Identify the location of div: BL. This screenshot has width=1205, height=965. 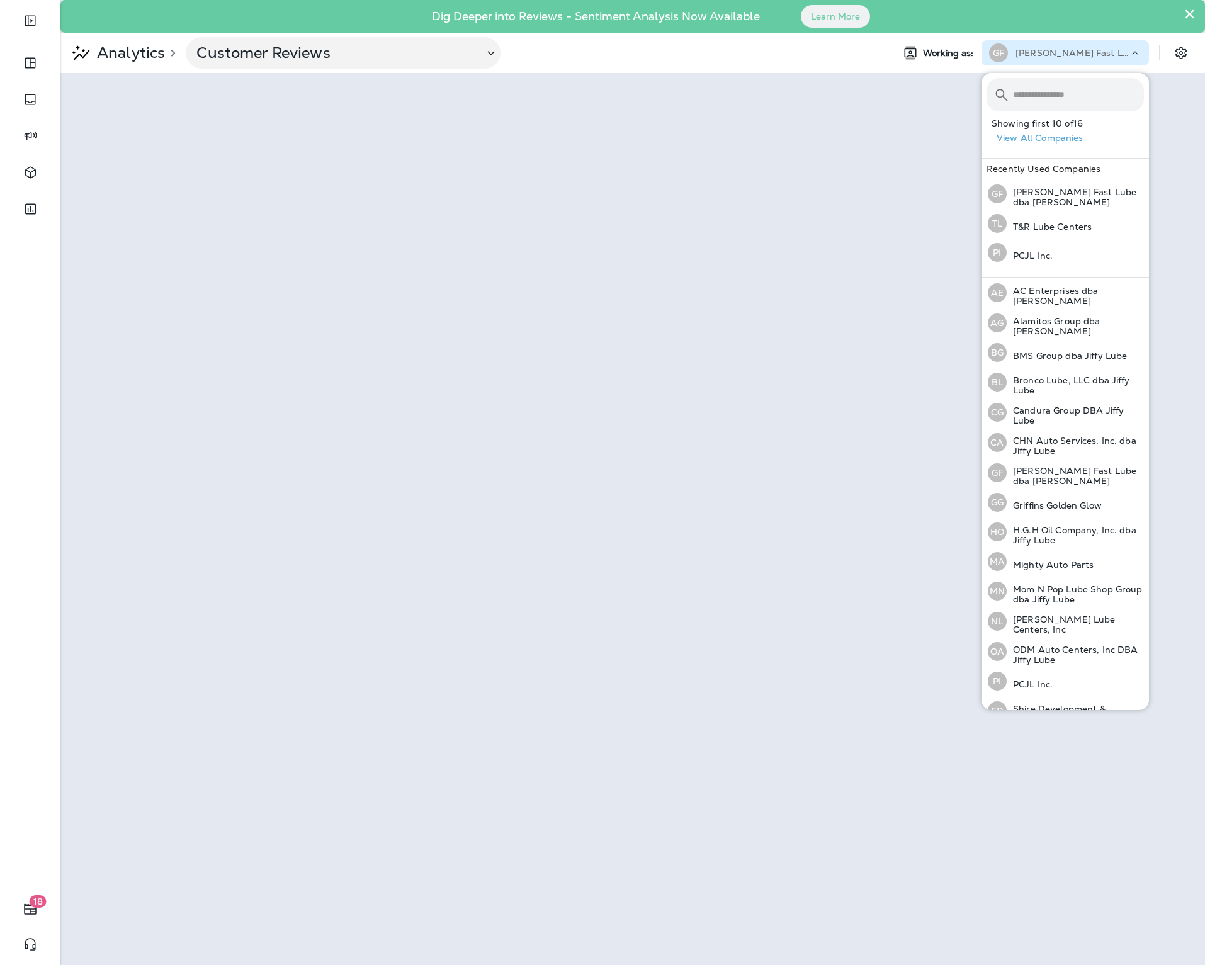
(997, 382).